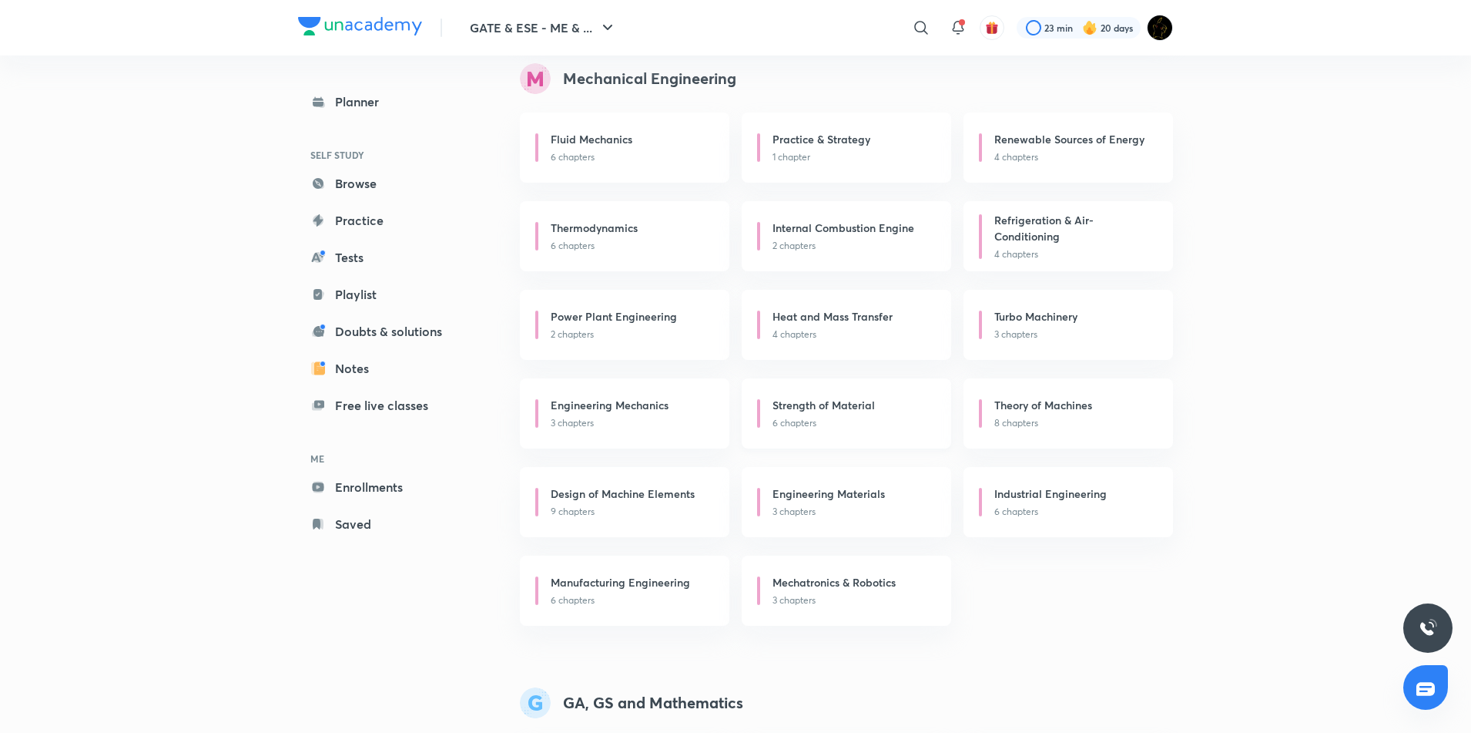 The width and height of the screenshot is (1471, 733). What do you see at coordinates (829, 493) in the screenshot?
I see `h6: Engineering Materials` at bounding box center [829, 493].